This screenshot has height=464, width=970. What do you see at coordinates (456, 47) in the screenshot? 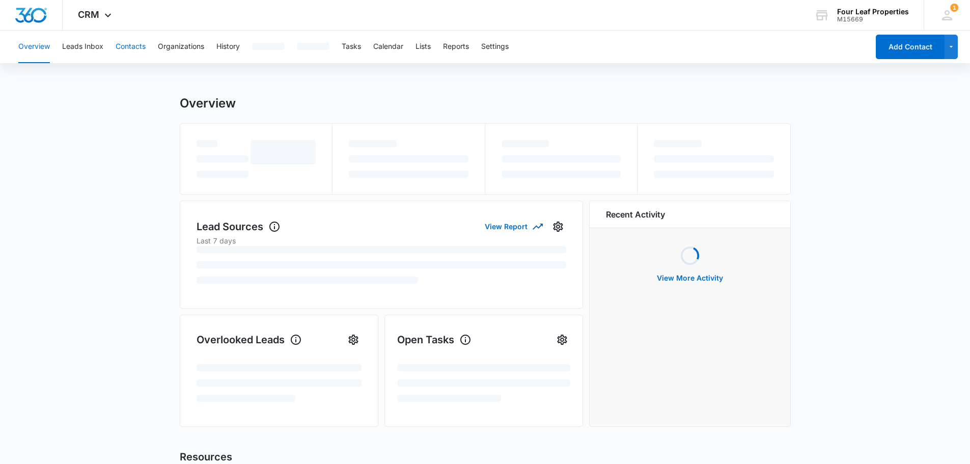
I see `button: Reports` at bounding box center [456, 47].